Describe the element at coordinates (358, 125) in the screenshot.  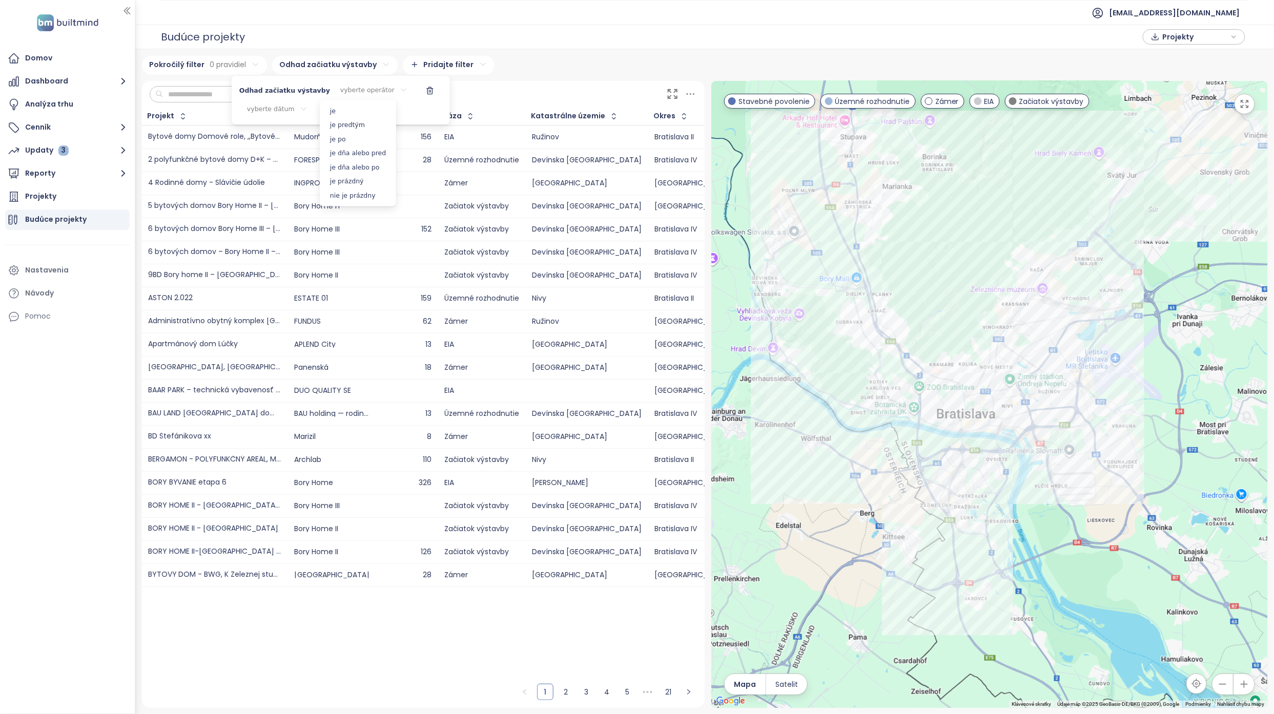
I see `span: je predtým` at that location.